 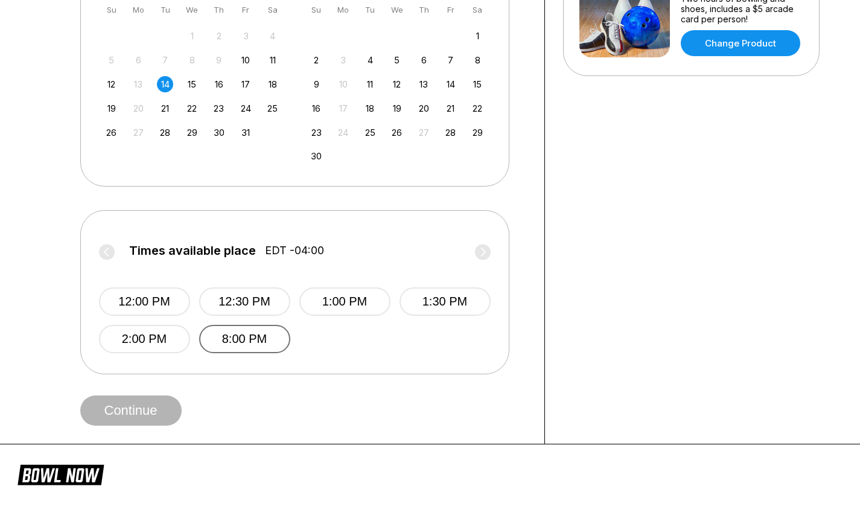 I want to click on div: Choose Friday, November 28th, 2025, so click(x=450, y=132).